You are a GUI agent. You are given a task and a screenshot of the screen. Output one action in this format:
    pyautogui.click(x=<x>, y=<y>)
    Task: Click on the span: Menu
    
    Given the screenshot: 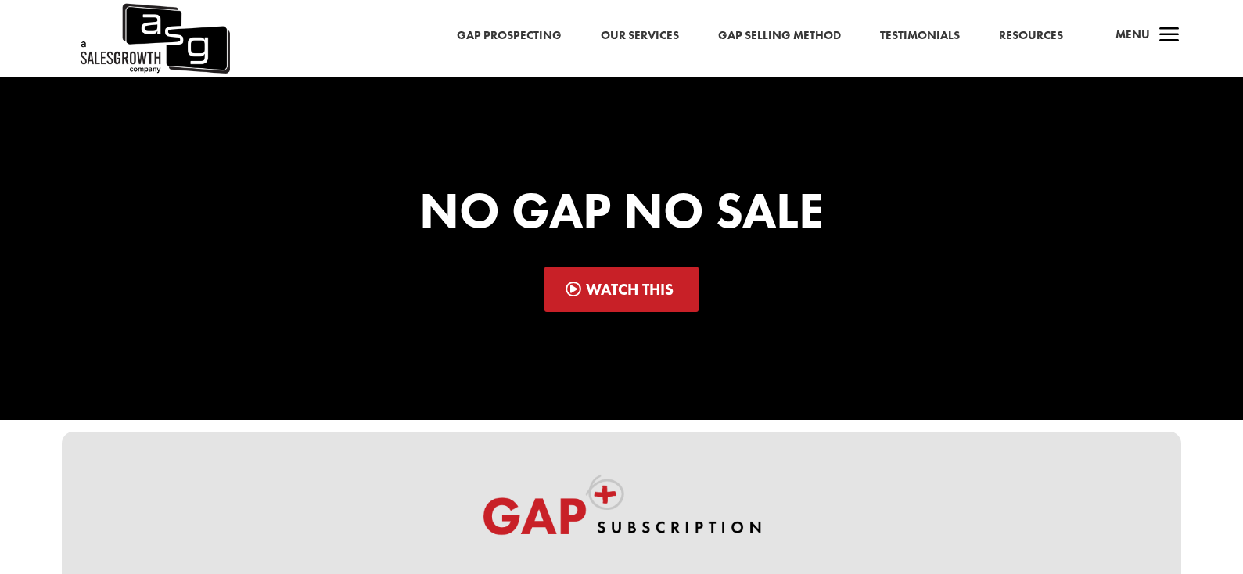 What is the action you would take?
    pyautogui.click(x=1133, y=34)
    